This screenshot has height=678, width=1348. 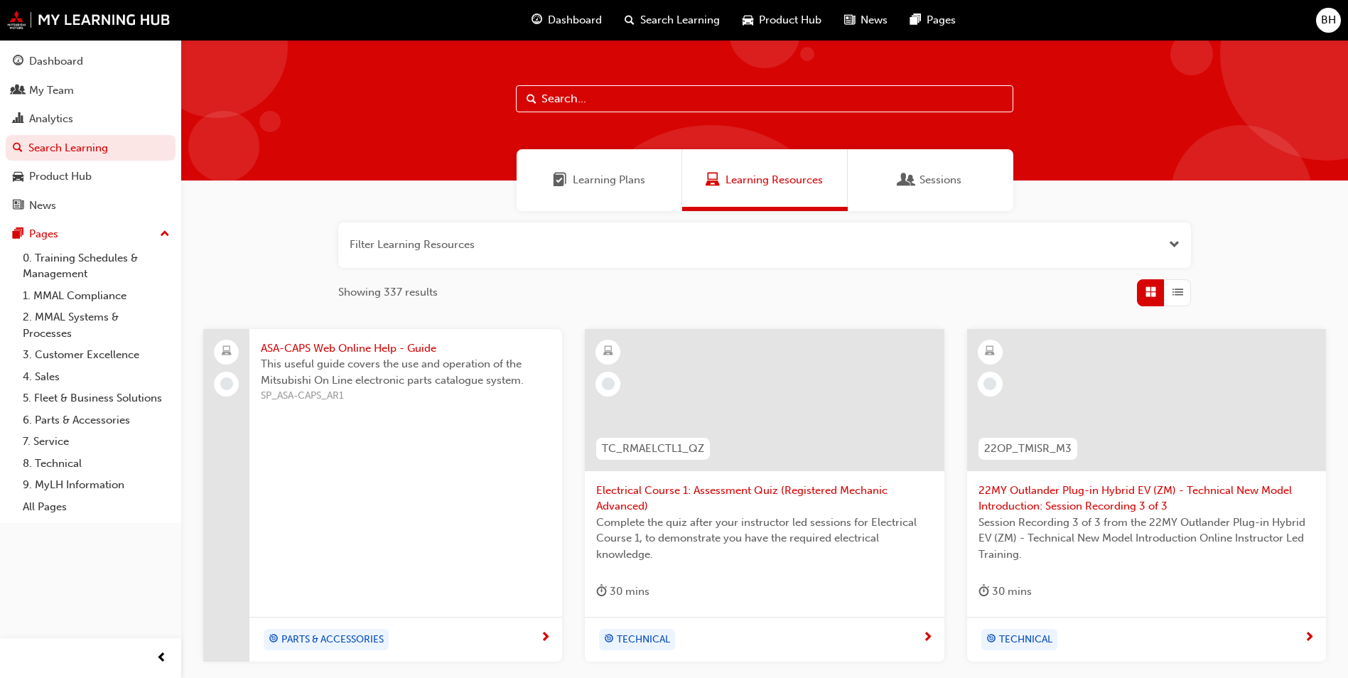 What do you see at coordinates (90, 148) in the screenshot?
I see `a: Search Learning` at bounding box center [90, 148].